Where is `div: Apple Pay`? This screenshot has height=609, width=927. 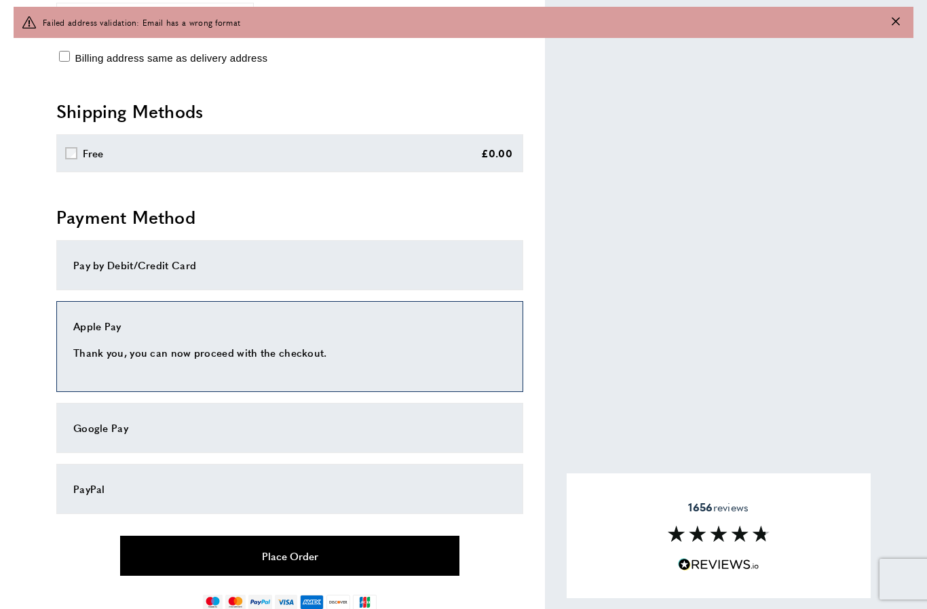 div: Apple Pay is located at coordinates (290, 326).